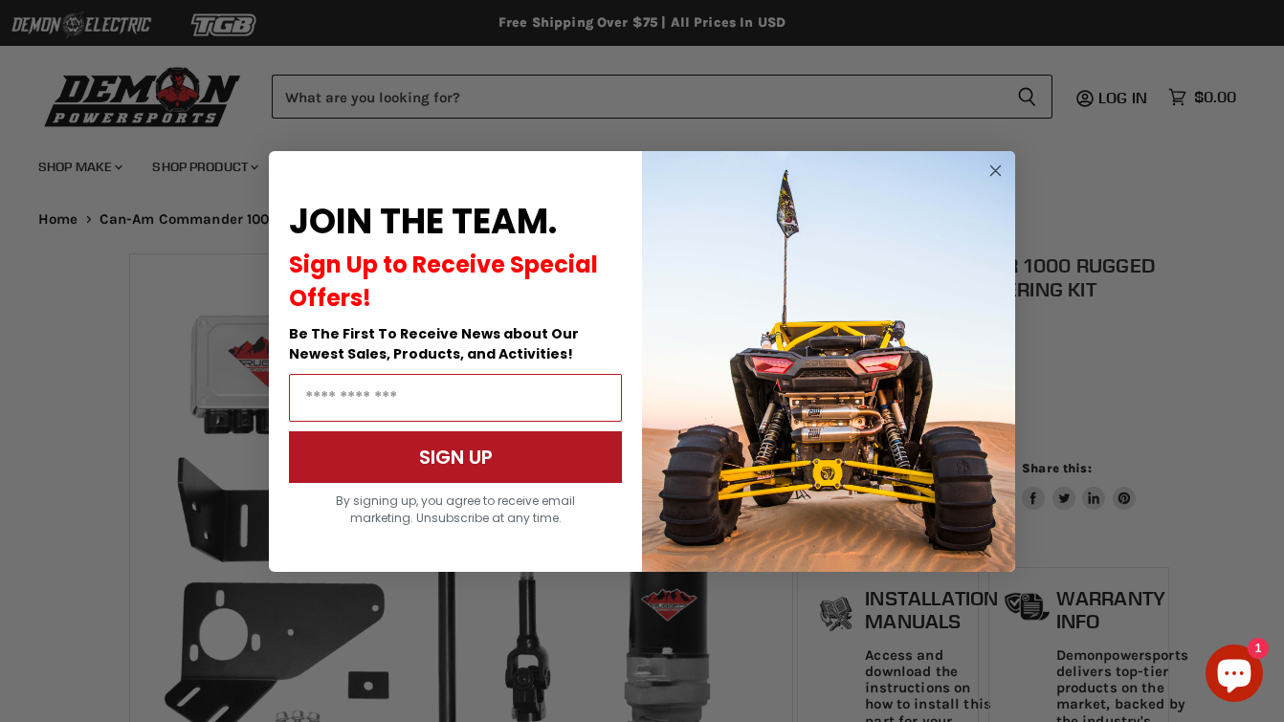 This screenshot has width=1284, height=722. I want to click on img: a9095488-b6e7-41ba-879d-588abfab540b.jpeg, so click(829, 362).